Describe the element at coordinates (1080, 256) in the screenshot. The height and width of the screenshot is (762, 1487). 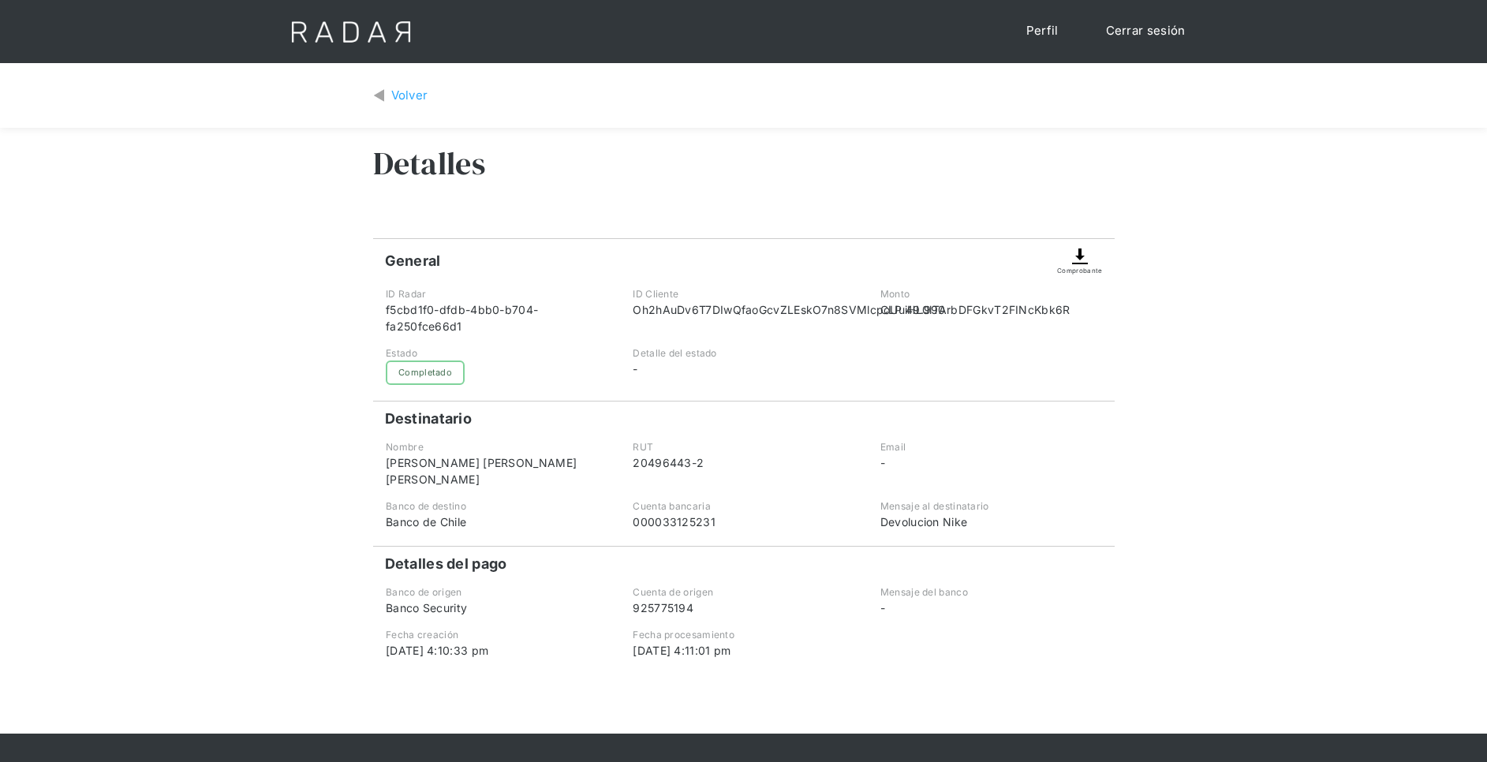
I see `img: Descargar comprobante` at that location.